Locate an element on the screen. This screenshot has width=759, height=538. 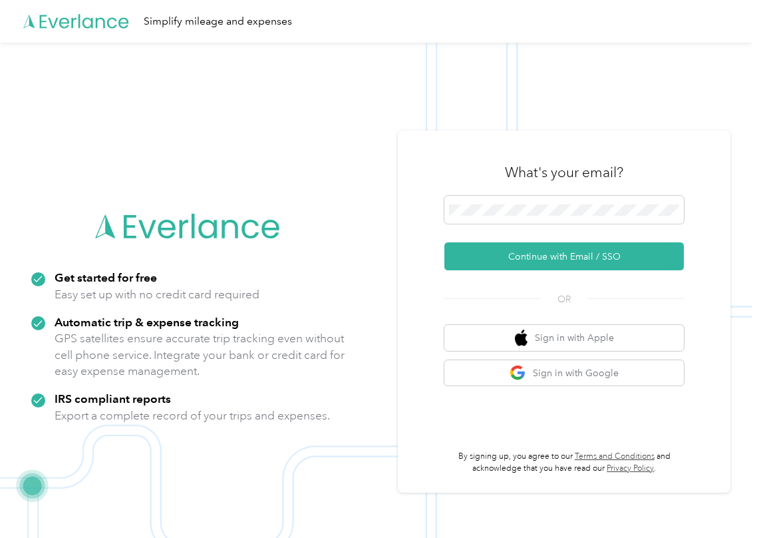
button: Continue with Email / SSO is located at coordinates (564, 256).